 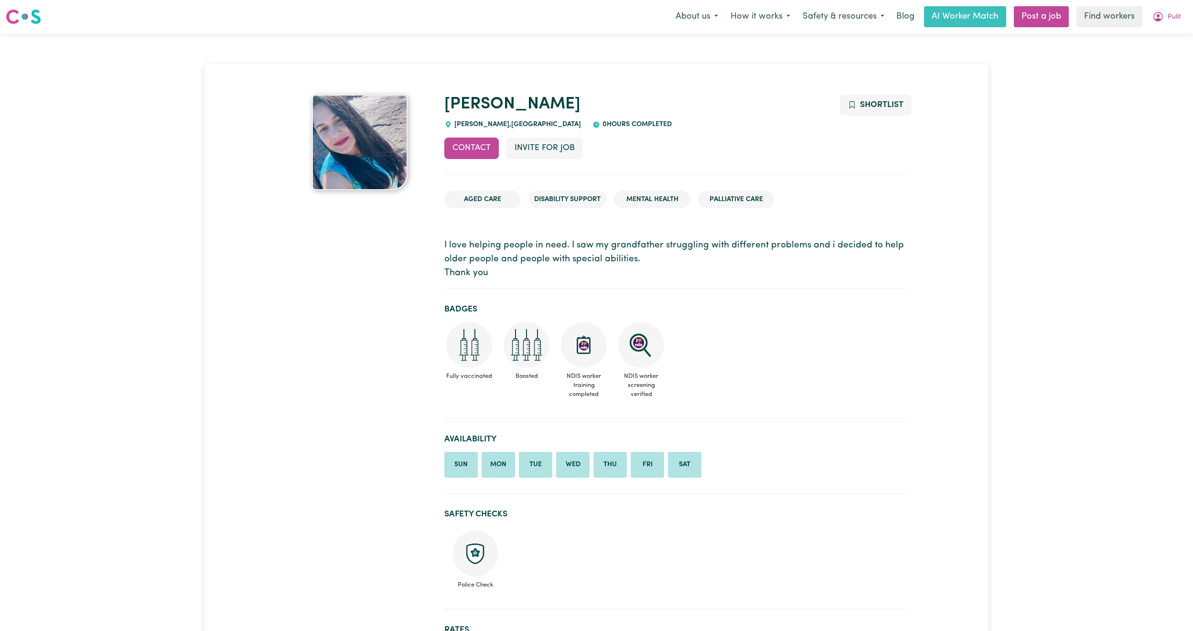 I want to click on a: Blog, so click(x=905, y=17).